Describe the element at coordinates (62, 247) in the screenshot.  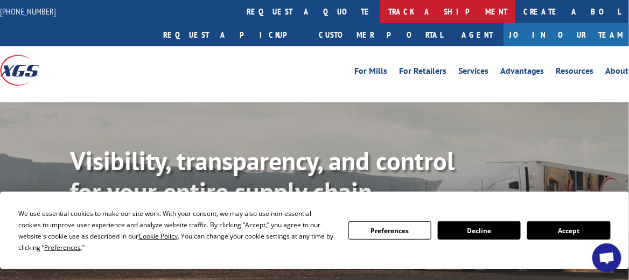
I see `span: Preferences` at that location.